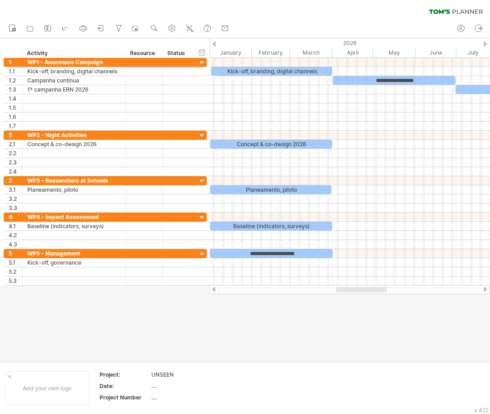  What do you see at coordinates (15, 235) in the screenshot?
I see `div: 4.2` at bounding box center [15, 235].